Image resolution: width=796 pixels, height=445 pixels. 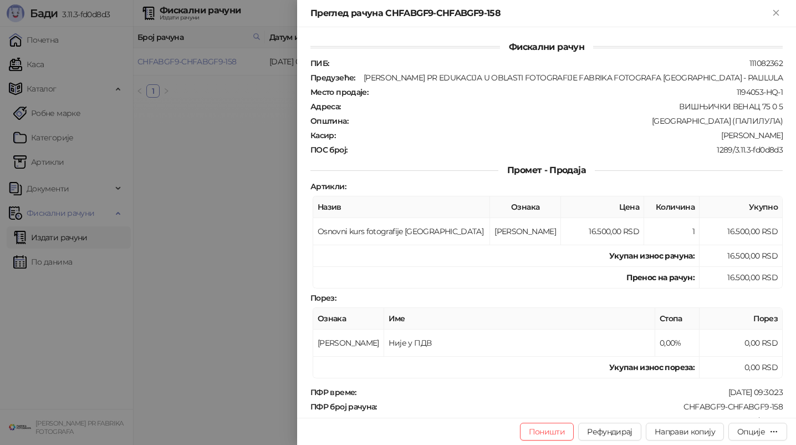 What do you see at coordinates (547, 431) in the screenshot?
I see `button: Поништи` at bounding box center [547, 431].